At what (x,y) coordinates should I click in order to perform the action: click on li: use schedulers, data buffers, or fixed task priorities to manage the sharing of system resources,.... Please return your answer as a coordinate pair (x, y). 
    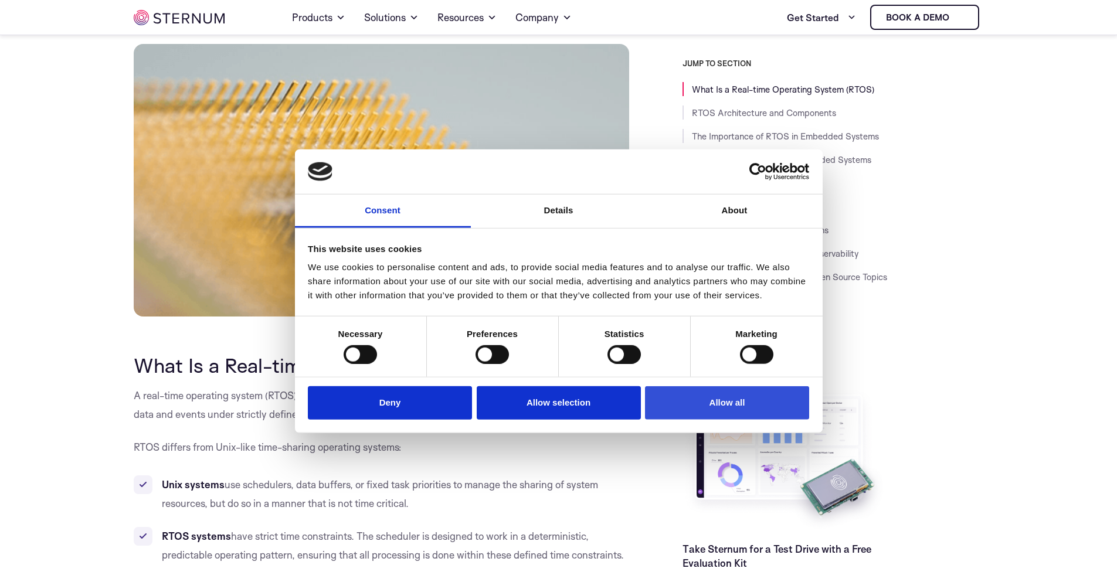
    Looking at the image, I should click on (382, 494).